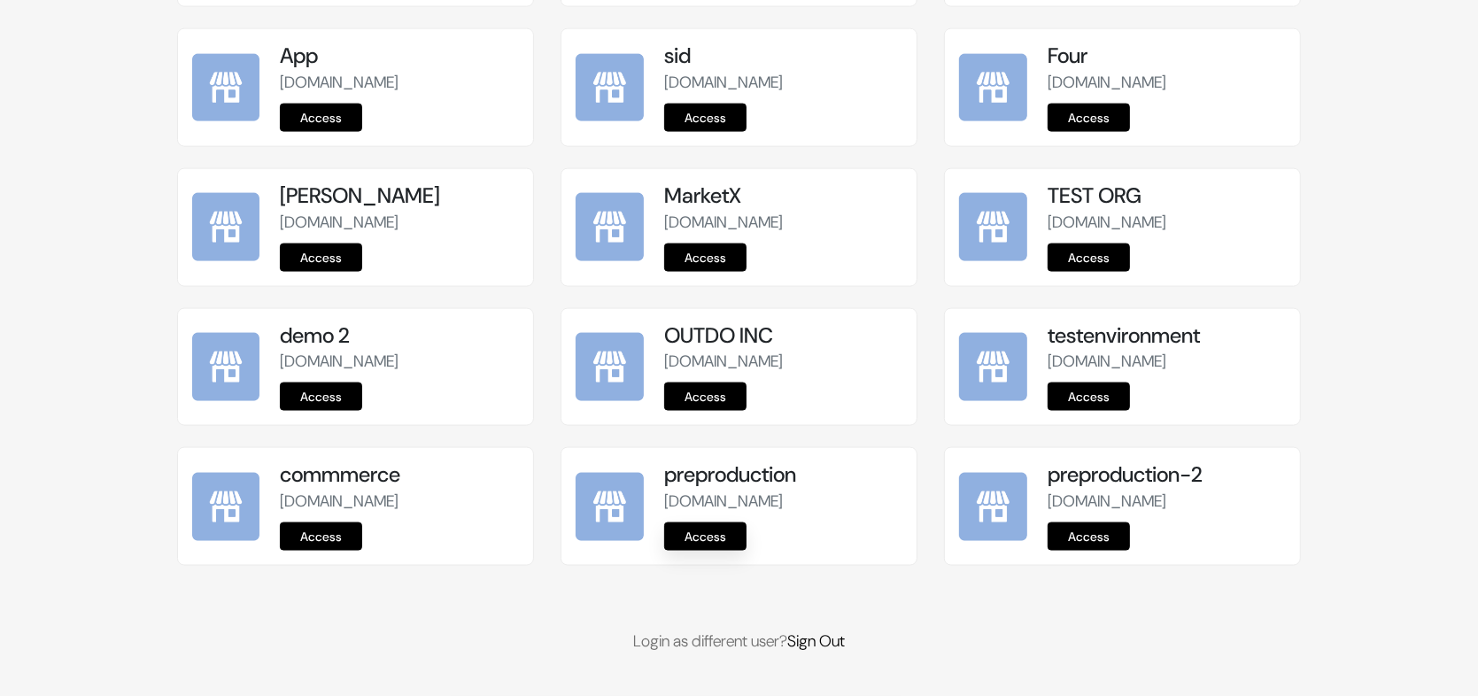 This screenshot has width=1478, height=696. Describe the element at coordinates (993, 367) in the screenshot. I see `img: testenvironment` at that location.